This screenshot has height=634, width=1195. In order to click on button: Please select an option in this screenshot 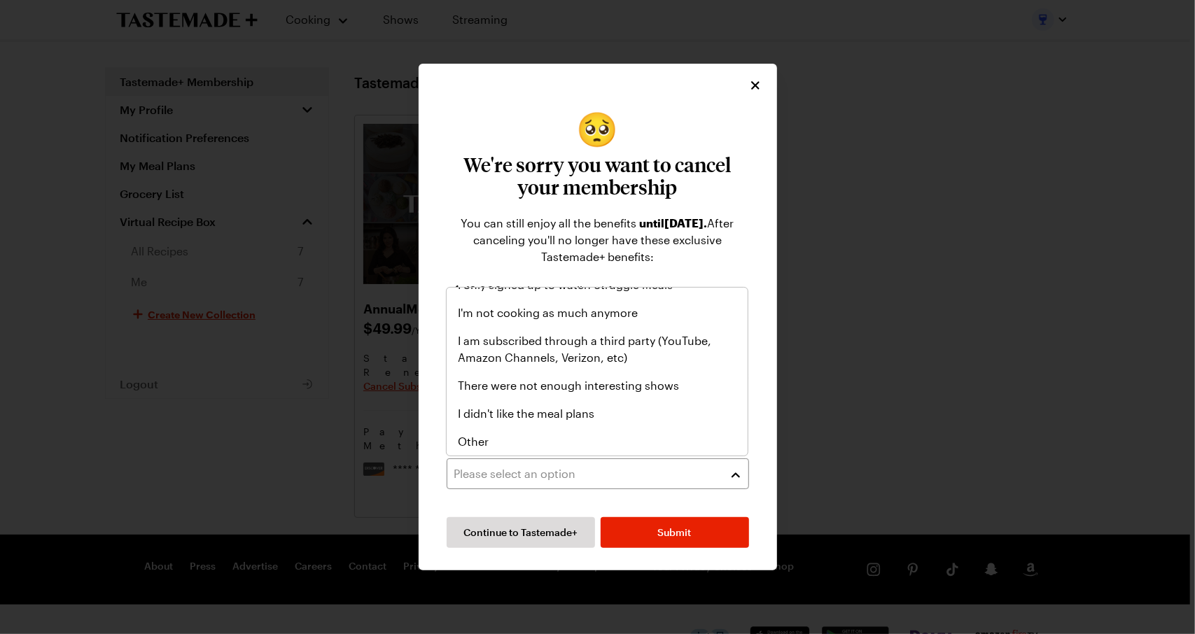, I will do `click(598, 474)`.